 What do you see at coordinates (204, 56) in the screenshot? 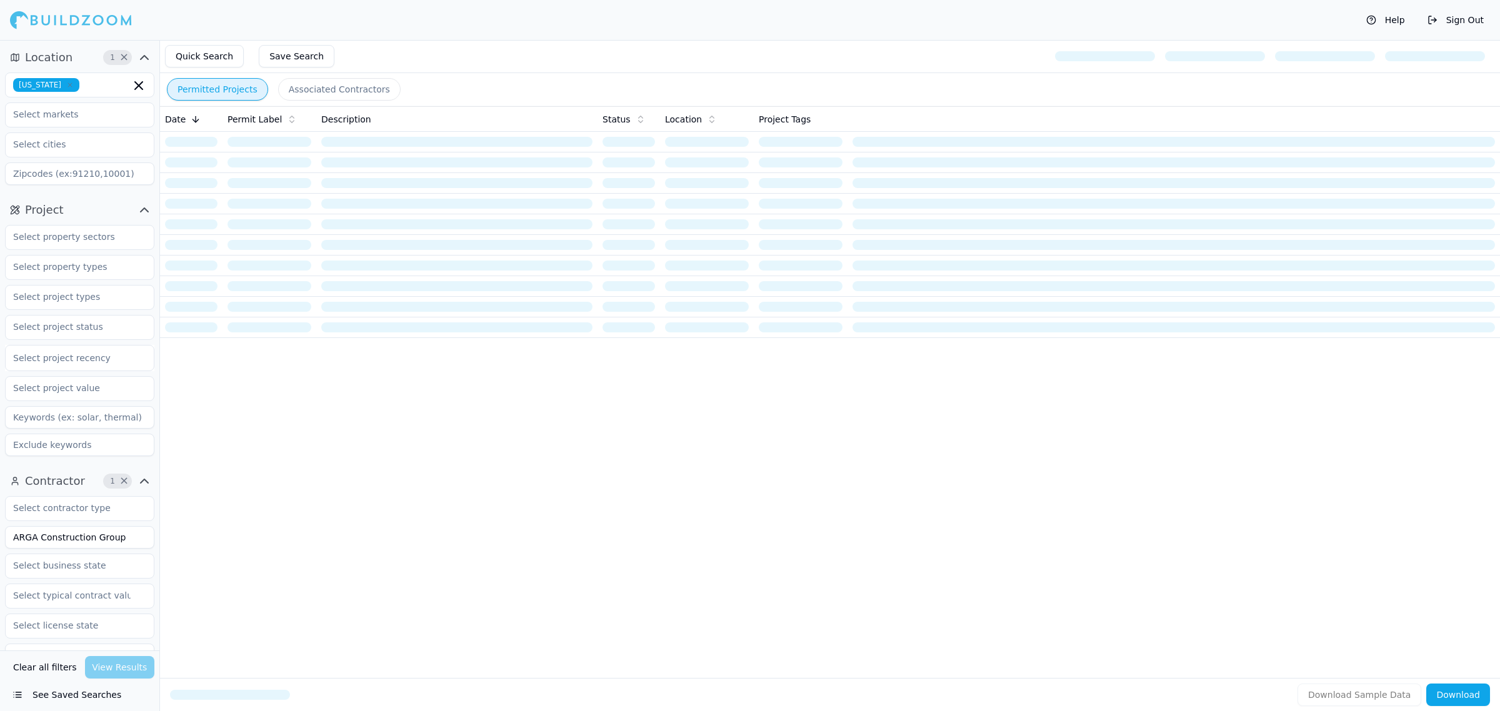
I see `button: Quick Search` at bounding box center [204, 56].